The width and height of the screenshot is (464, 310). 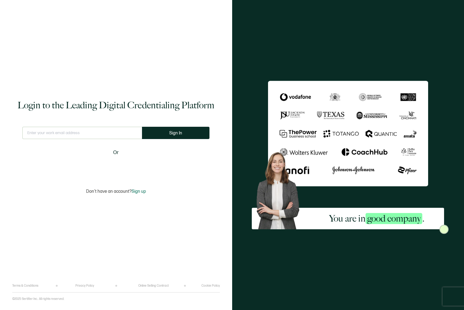 What do you see at coordinates (176, 133) in the screenshot?
I see `button: Sign In` at bounding box center [176, 133].